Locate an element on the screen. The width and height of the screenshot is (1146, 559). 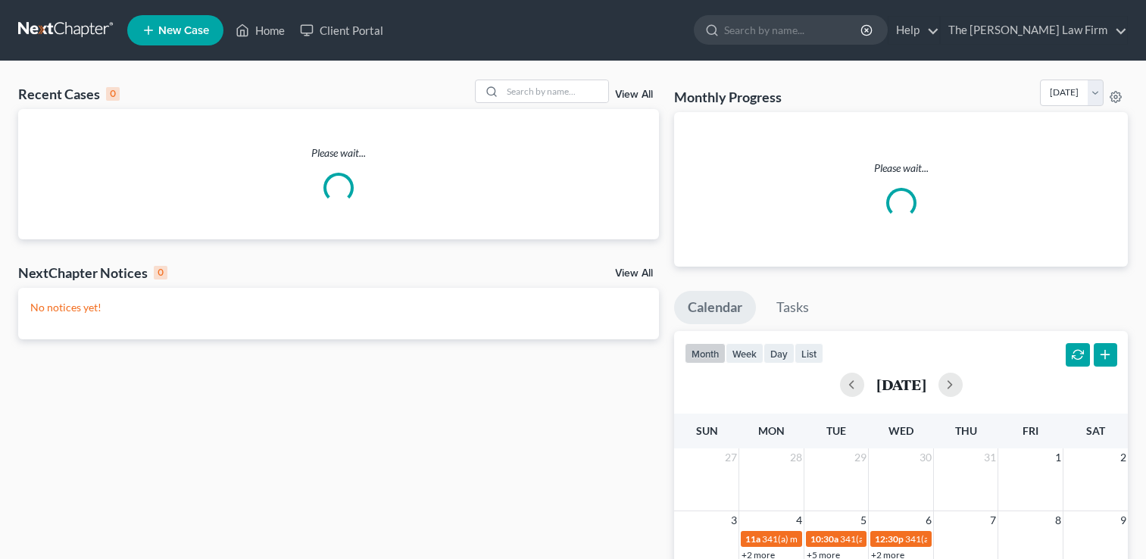
button: day is located at coordinates (779, 353).